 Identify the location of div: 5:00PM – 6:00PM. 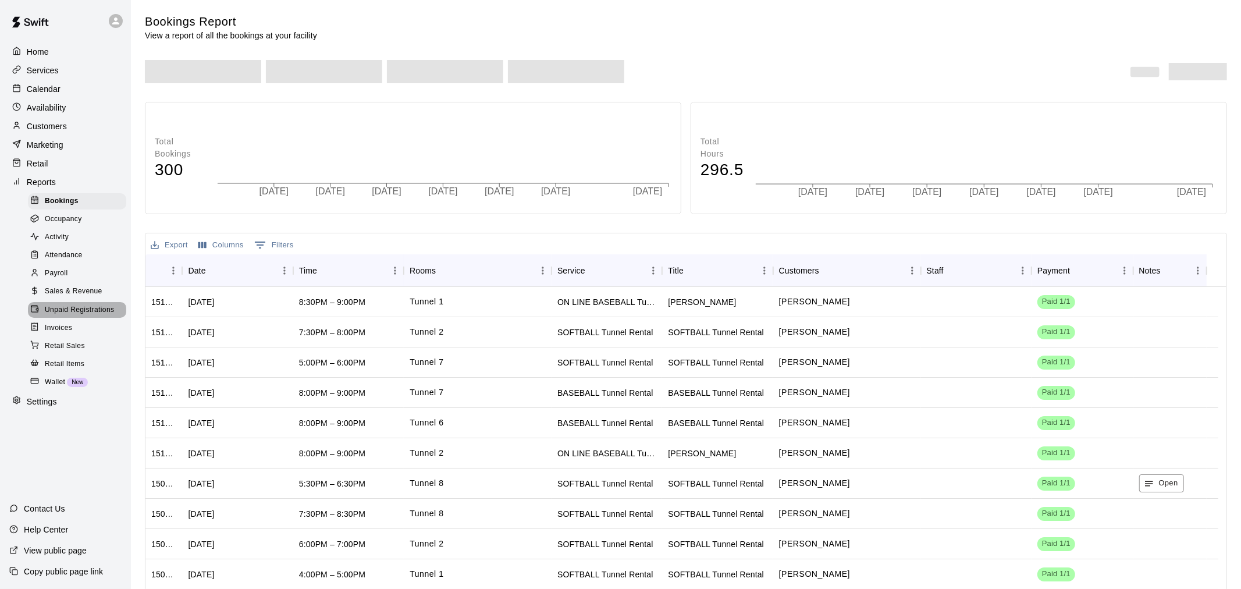
(332, 363).